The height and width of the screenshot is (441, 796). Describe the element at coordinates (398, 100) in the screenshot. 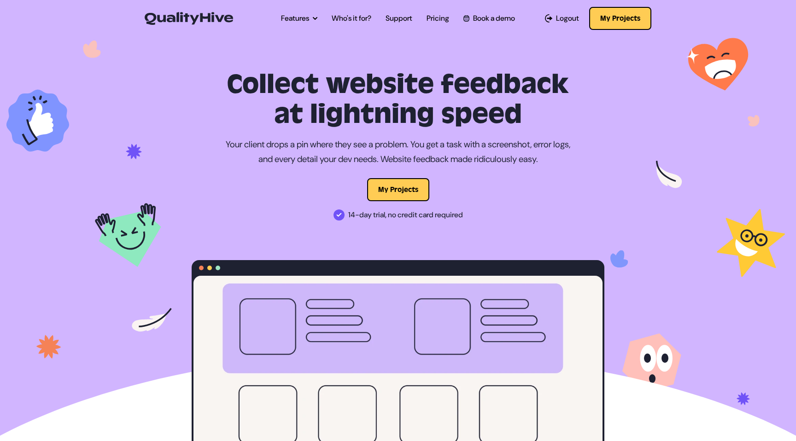

I see `h1: Collect website feedback at lightning speed` at that location.